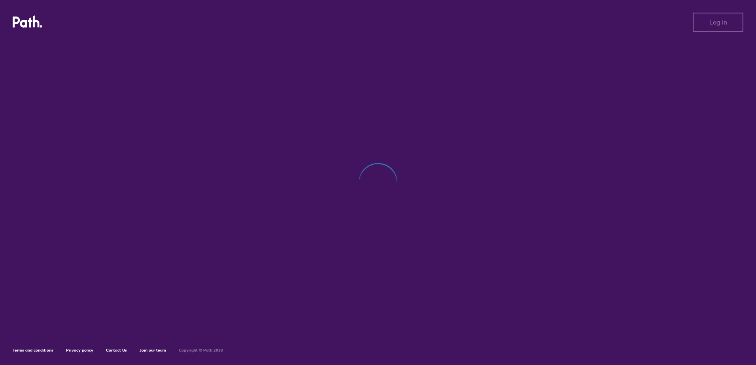  I want to click on h6: Copyright © Path 2018, so click(201, 351).